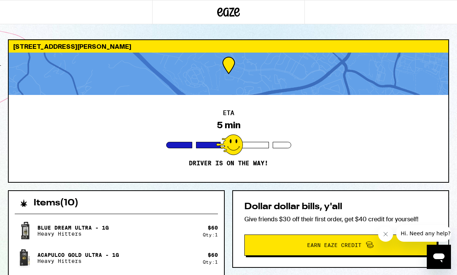 This screenshot has width=457, height=275. What do you see at coordinates (73, 227) in the screenshot?
I see `p: Blue Dream Ultra - 1g` at bounding box center [73, 227].